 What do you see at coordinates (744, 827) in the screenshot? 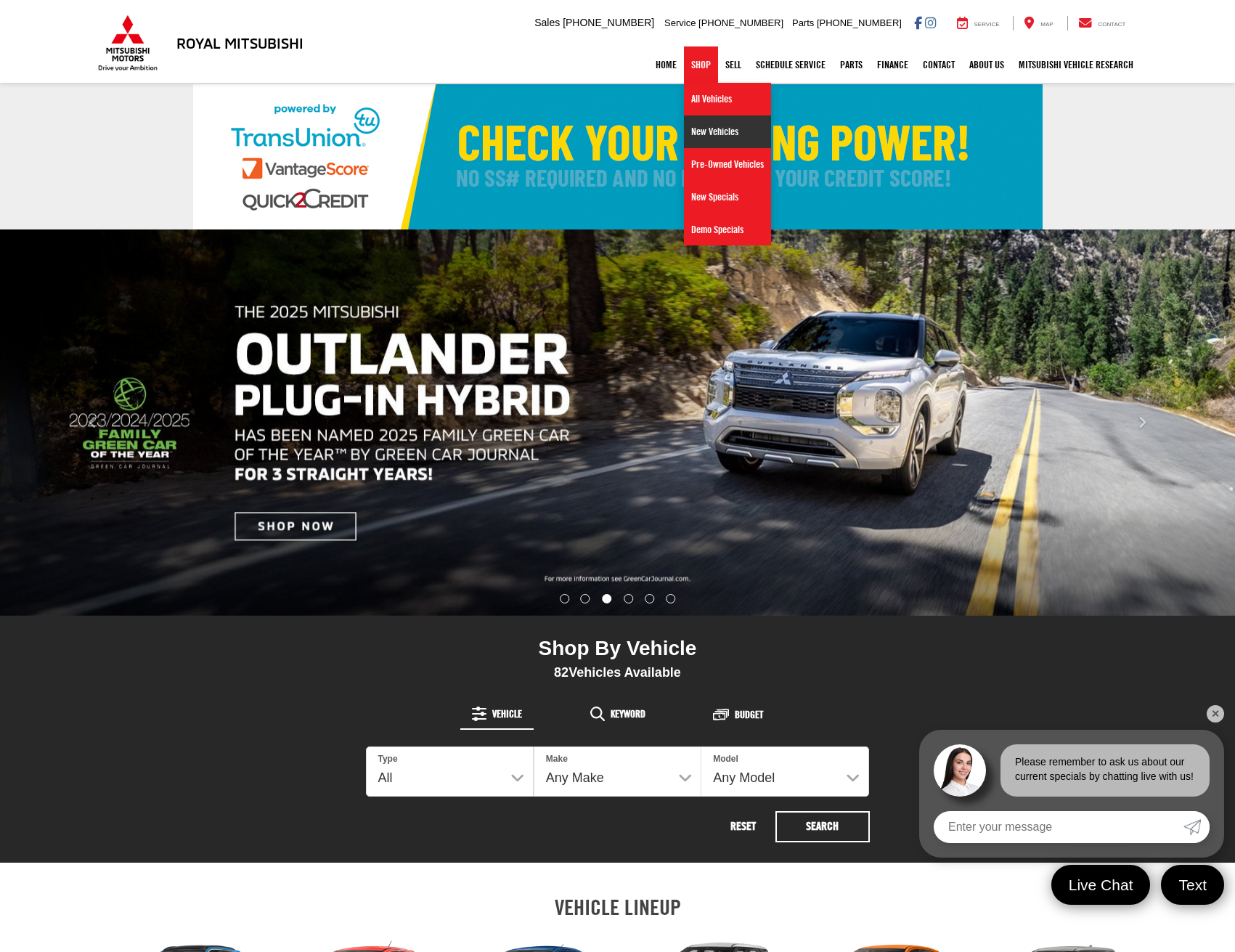
I see `button: Reset` at bounding box center [744, 827].